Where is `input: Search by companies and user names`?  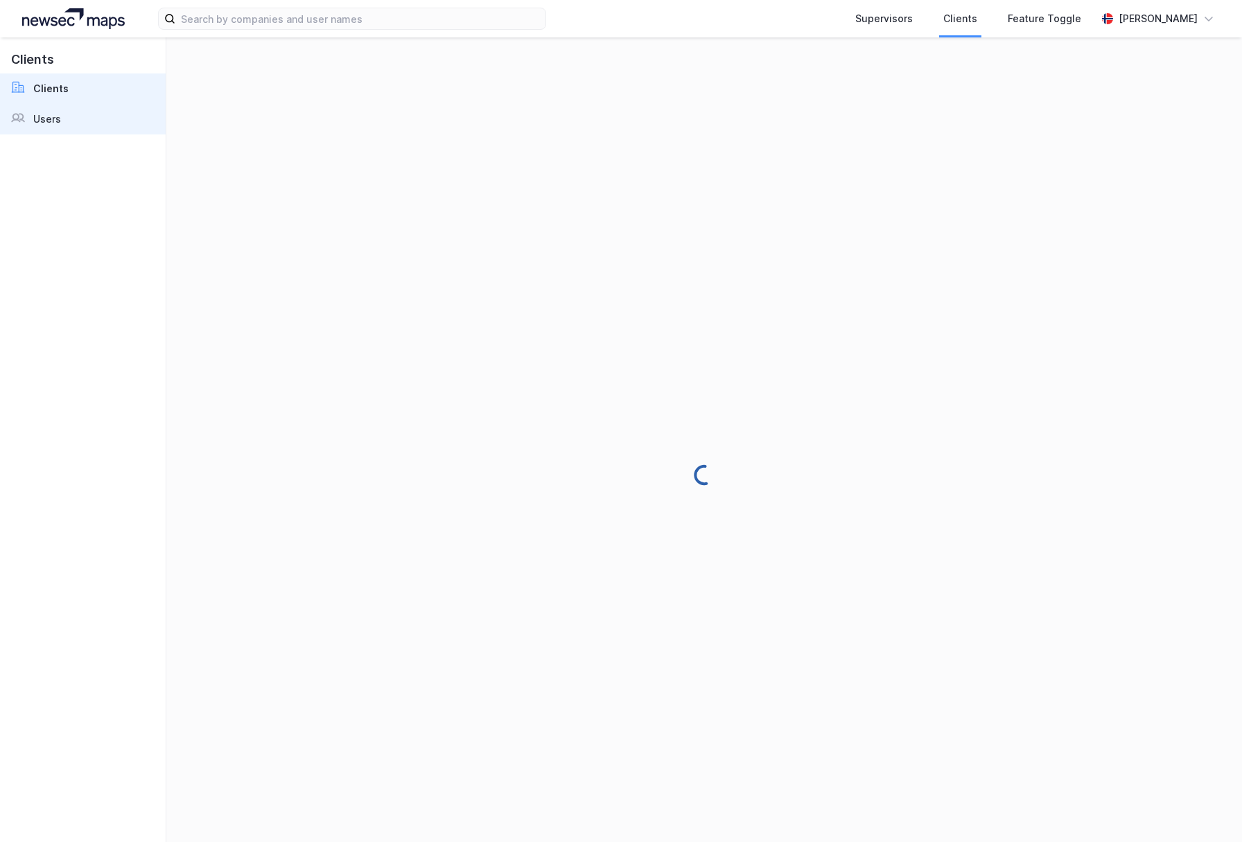
input: Search by companies and user names is located at coordinates (358, 19).